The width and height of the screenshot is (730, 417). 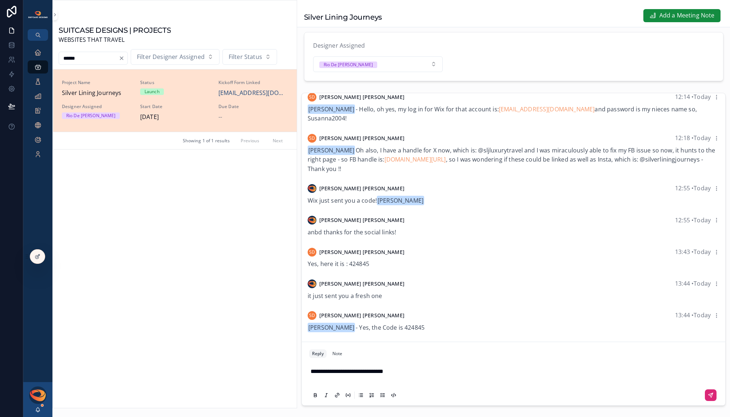 I want to click on img: App logo, so click(x=38, y=15).